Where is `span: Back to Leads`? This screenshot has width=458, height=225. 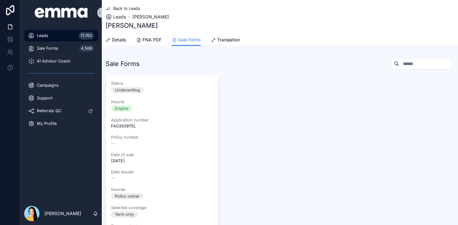 span: Back to Leads is located at coordinates (127, 9).